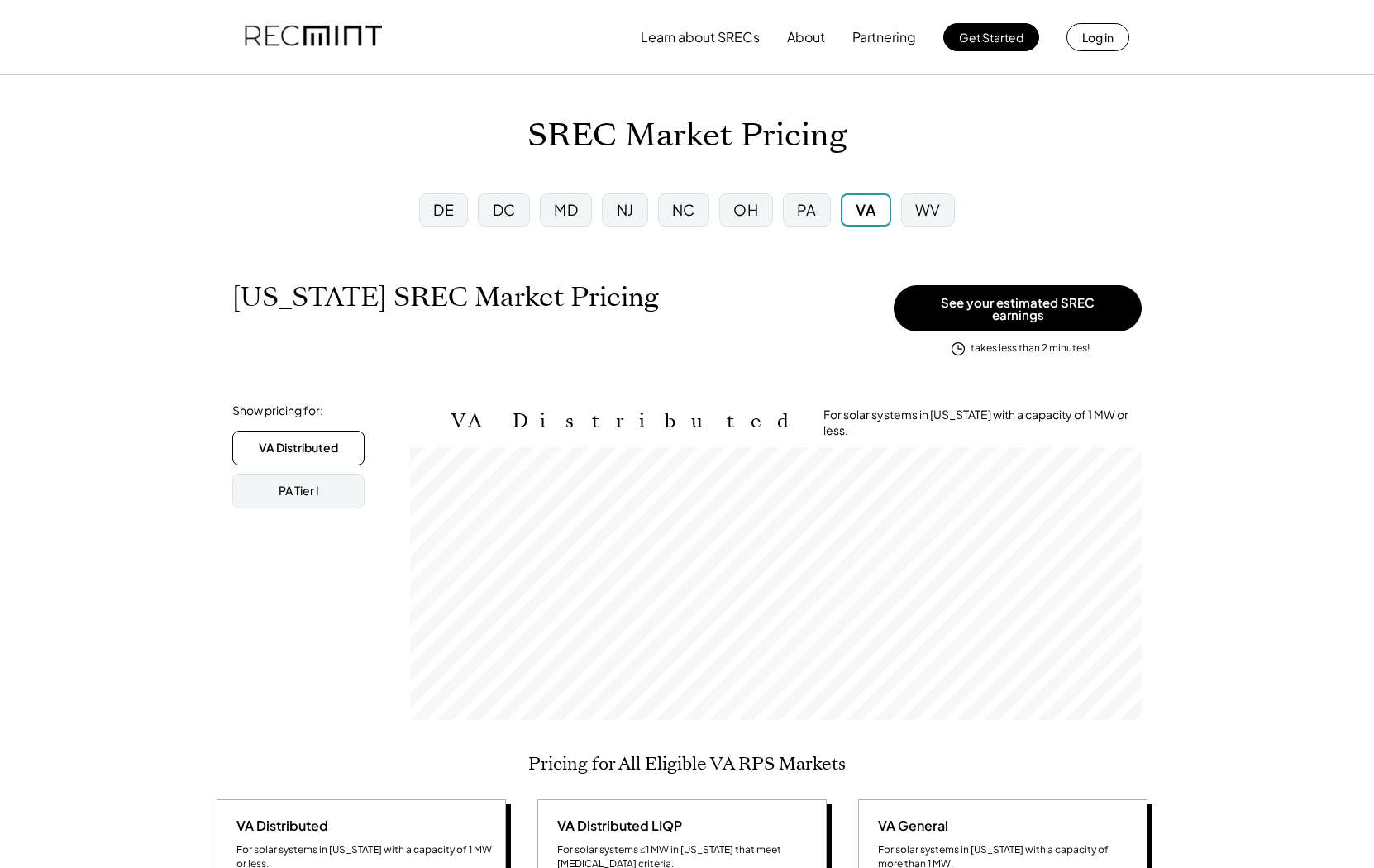 This screenshot has height=868, width=1374. I want to click on h2: VA Distributed, so click(625, 421).